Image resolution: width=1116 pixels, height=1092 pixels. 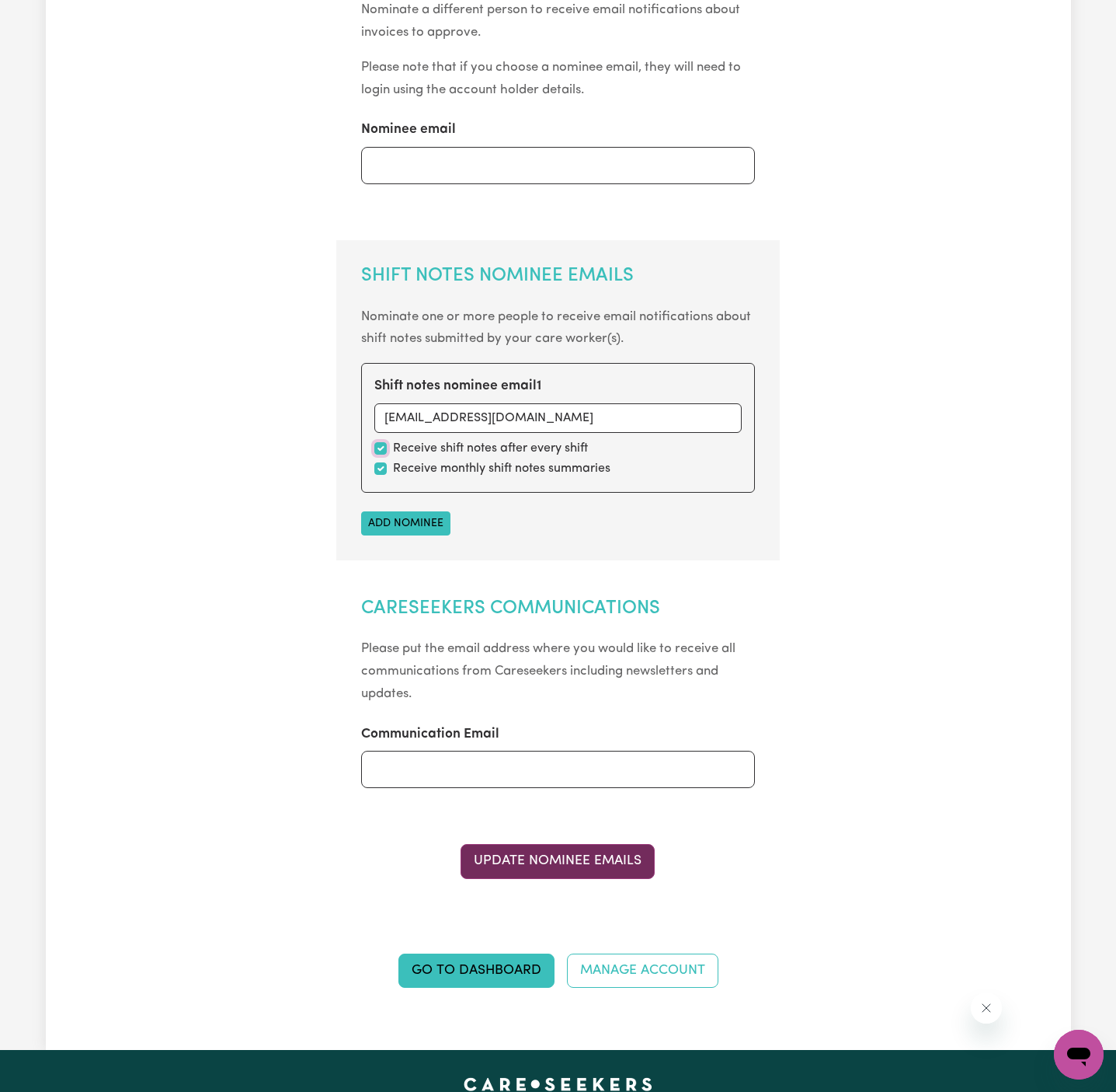 I want to click on small: Nominate a different person to receive email notifications about invoices to approve., so click(x=551, y=21).